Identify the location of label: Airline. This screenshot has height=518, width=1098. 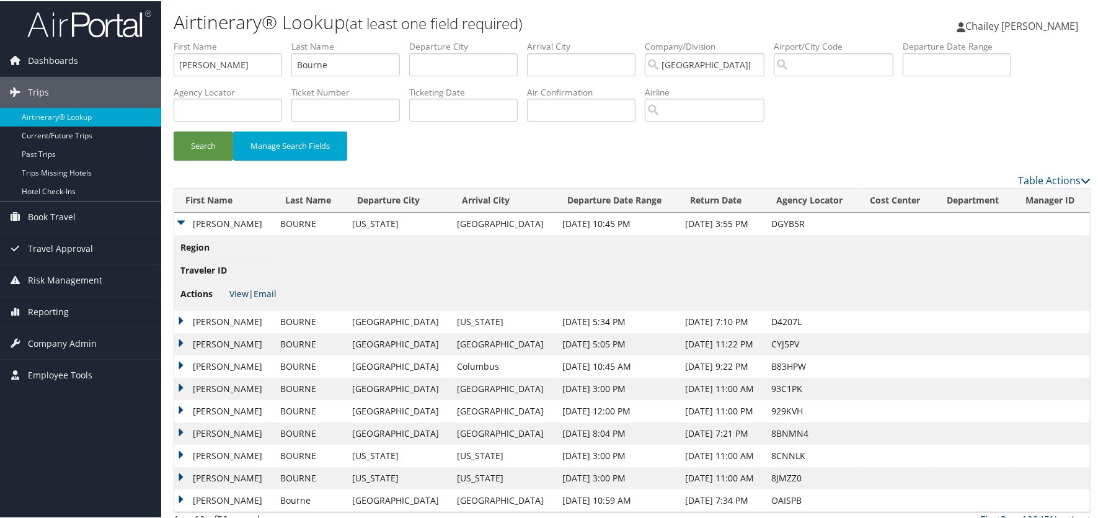
(709, 91).